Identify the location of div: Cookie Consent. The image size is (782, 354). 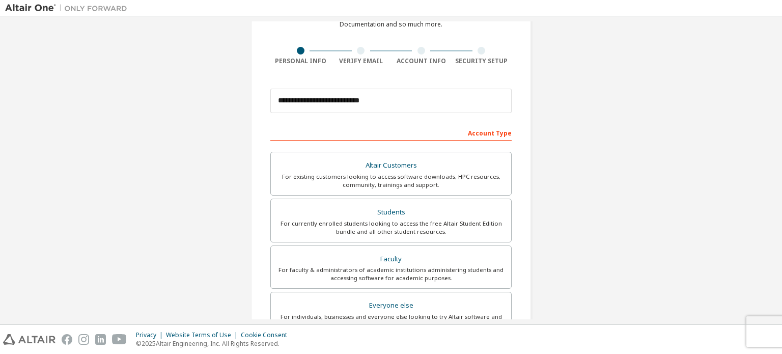
(267, 335).